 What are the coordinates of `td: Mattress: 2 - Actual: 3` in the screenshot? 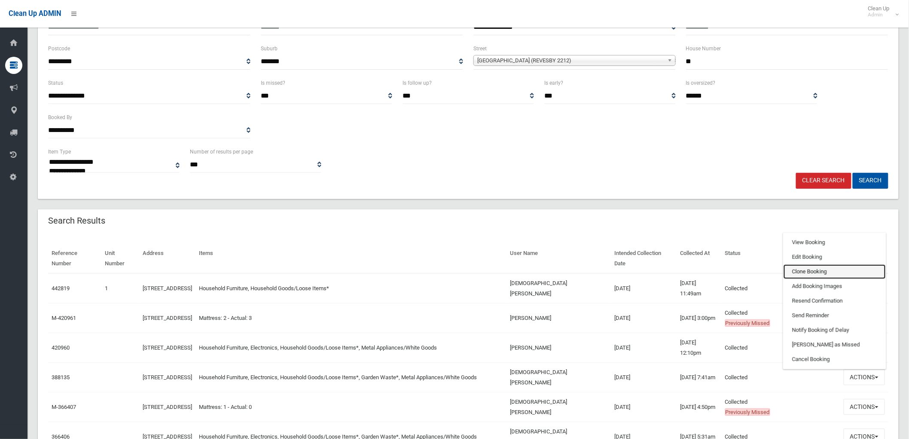 It's located at (351, 317).